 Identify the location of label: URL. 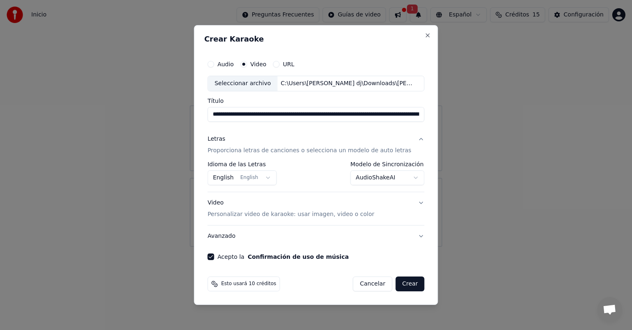
(289, 64).